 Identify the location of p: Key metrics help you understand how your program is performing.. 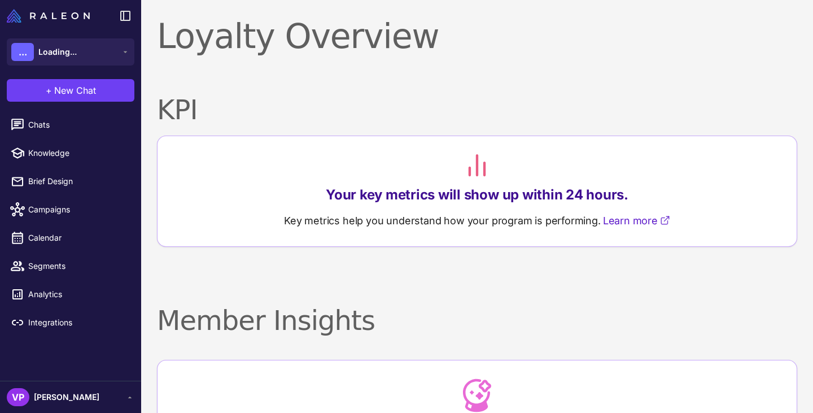
(477, 220).